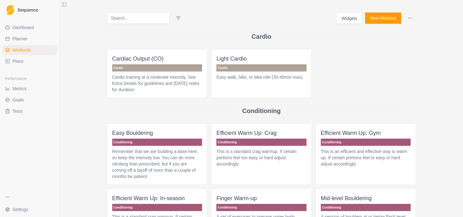 The height and width of the screenshot is (217, 463). What do you see at coordinates (261, 133) in the screenshot?
I see `p: Efficient Warm Up: Crag` at bounding box center [261, 133].